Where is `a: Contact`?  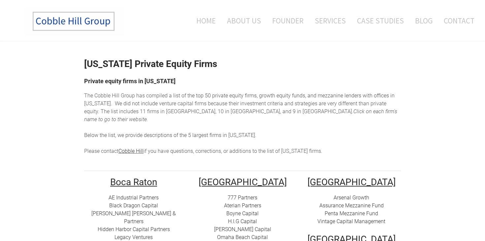
a: Contact is located at coordinates (457, 20).